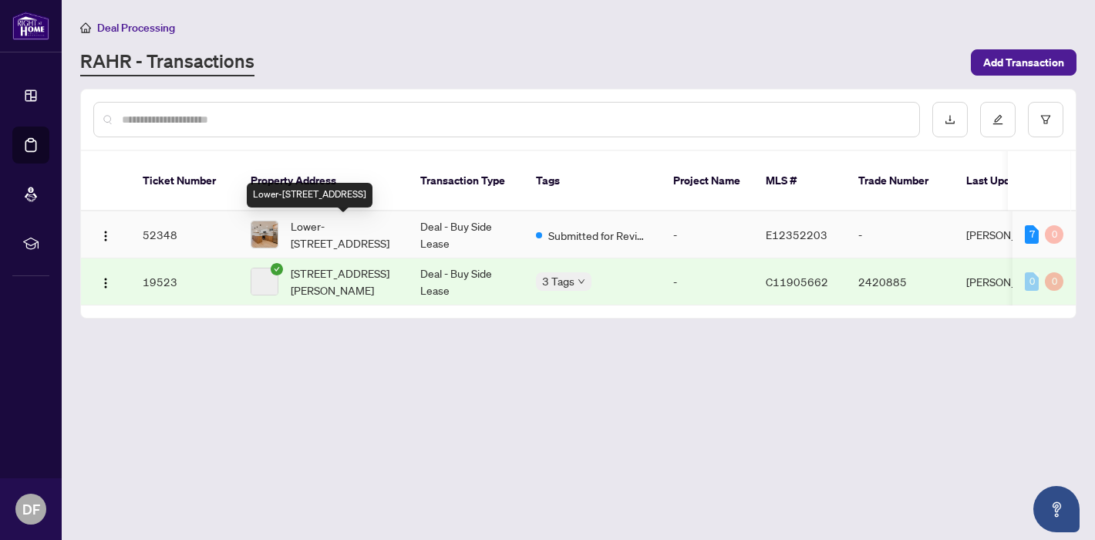 This screenshot has width=1095, height=540. Describe the element at coordinates (950, 119) in the screenshot. I see `button: download` at that location.